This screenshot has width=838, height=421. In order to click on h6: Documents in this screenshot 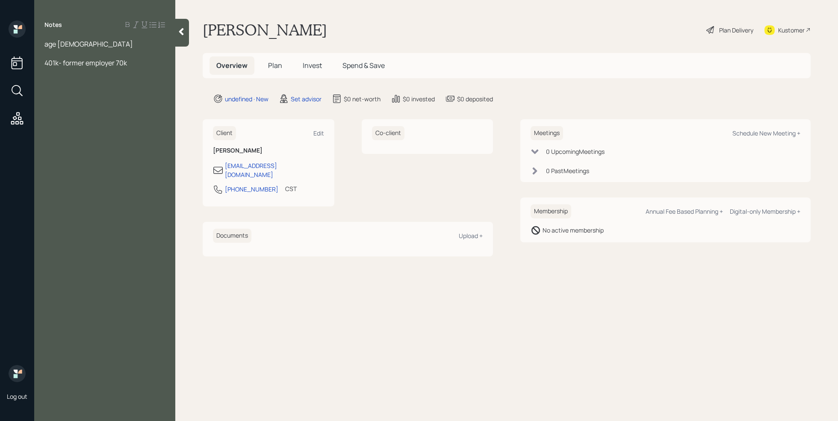, I will do `click(232, 236)`.